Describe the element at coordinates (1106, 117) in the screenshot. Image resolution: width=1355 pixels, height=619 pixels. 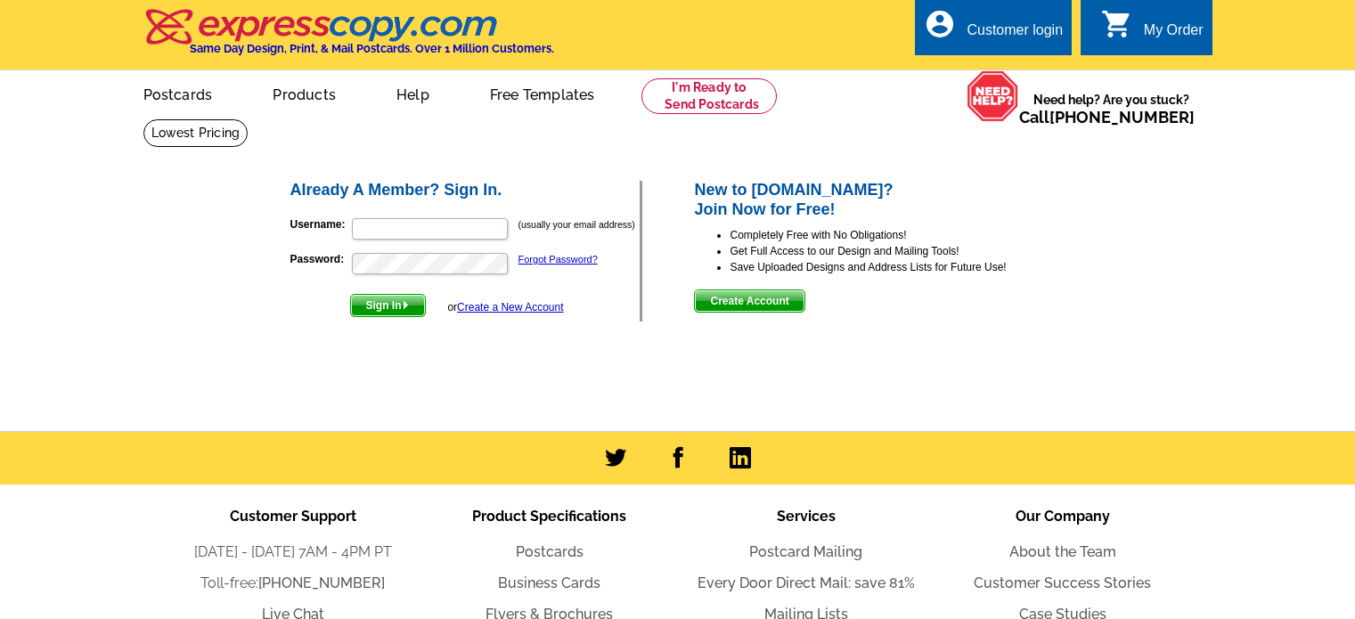
I see `span: Call` at that location.